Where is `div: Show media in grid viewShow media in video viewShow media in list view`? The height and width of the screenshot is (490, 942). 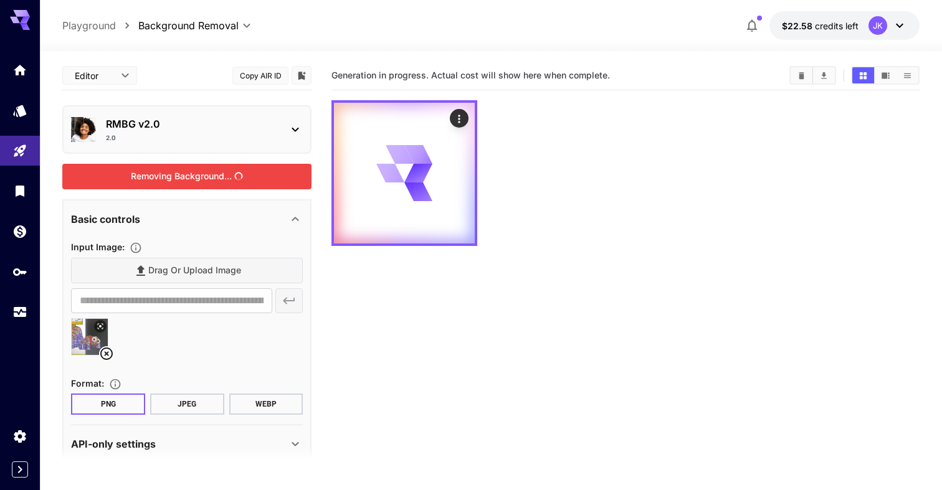
div: Show media in grid viewShow media in video viewShow media in list view is located at coordinates (885, 75).